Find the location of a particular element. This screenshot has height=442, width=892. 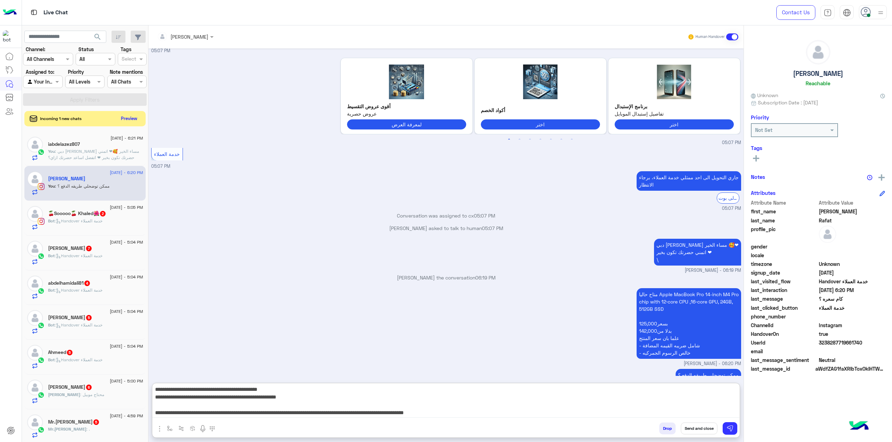

p: Live Chat is located at coordinates (56, 13).